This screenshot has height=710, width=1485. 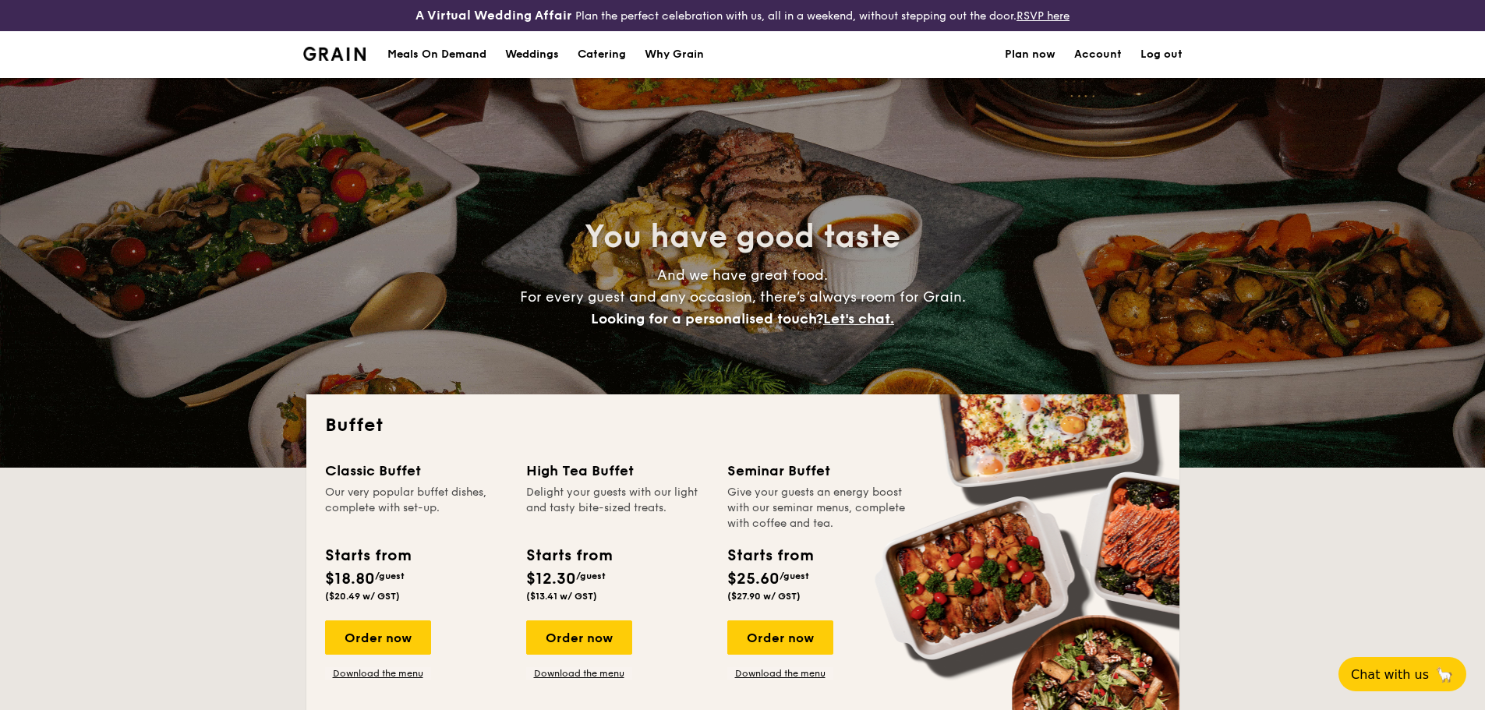 What do you see at coordinates (334, 54) in the screenshot?
I see `a: Logotype` at bounding box center [334, 54].